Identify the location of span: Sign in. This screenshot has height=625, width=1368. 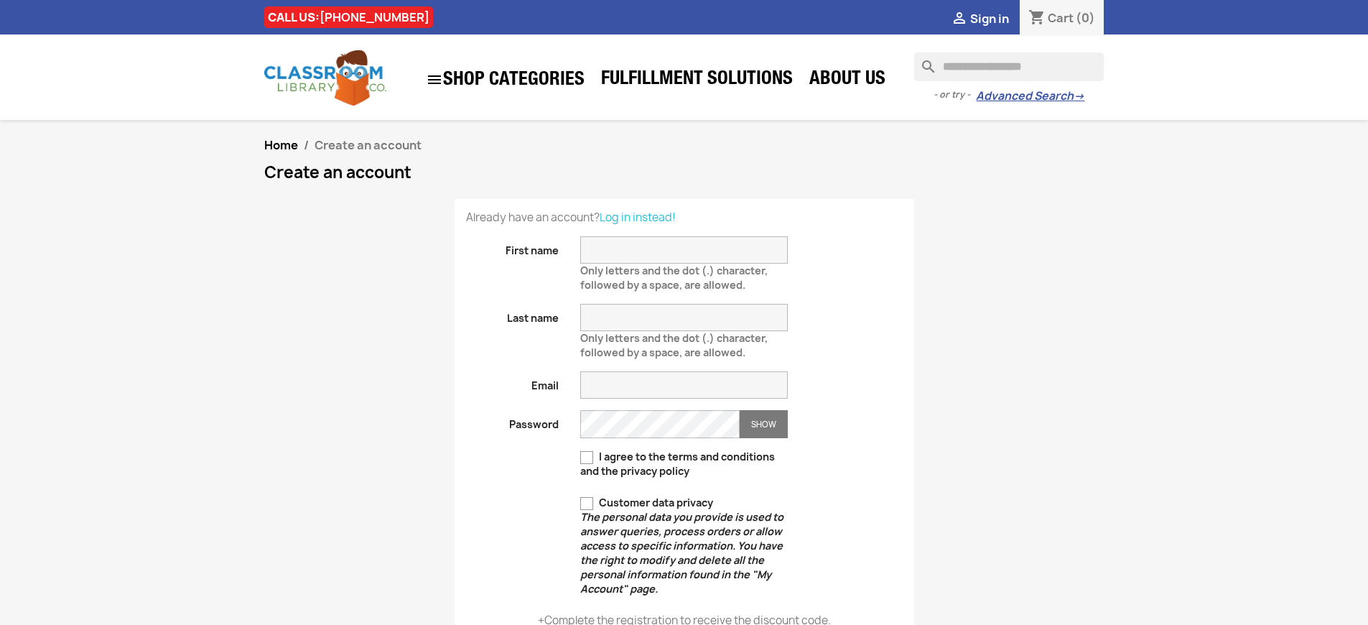
(990, 19).